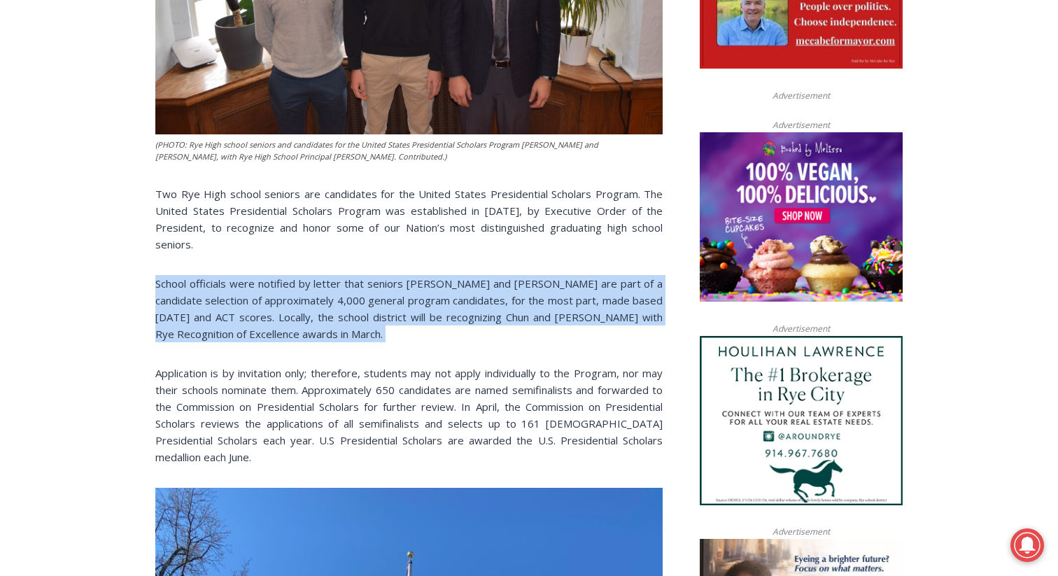  I want to click on figcaption: (PHOTO: Rye High school seniors and candidates for the United States Presidential Scholars Progra..., so click(409, 150).